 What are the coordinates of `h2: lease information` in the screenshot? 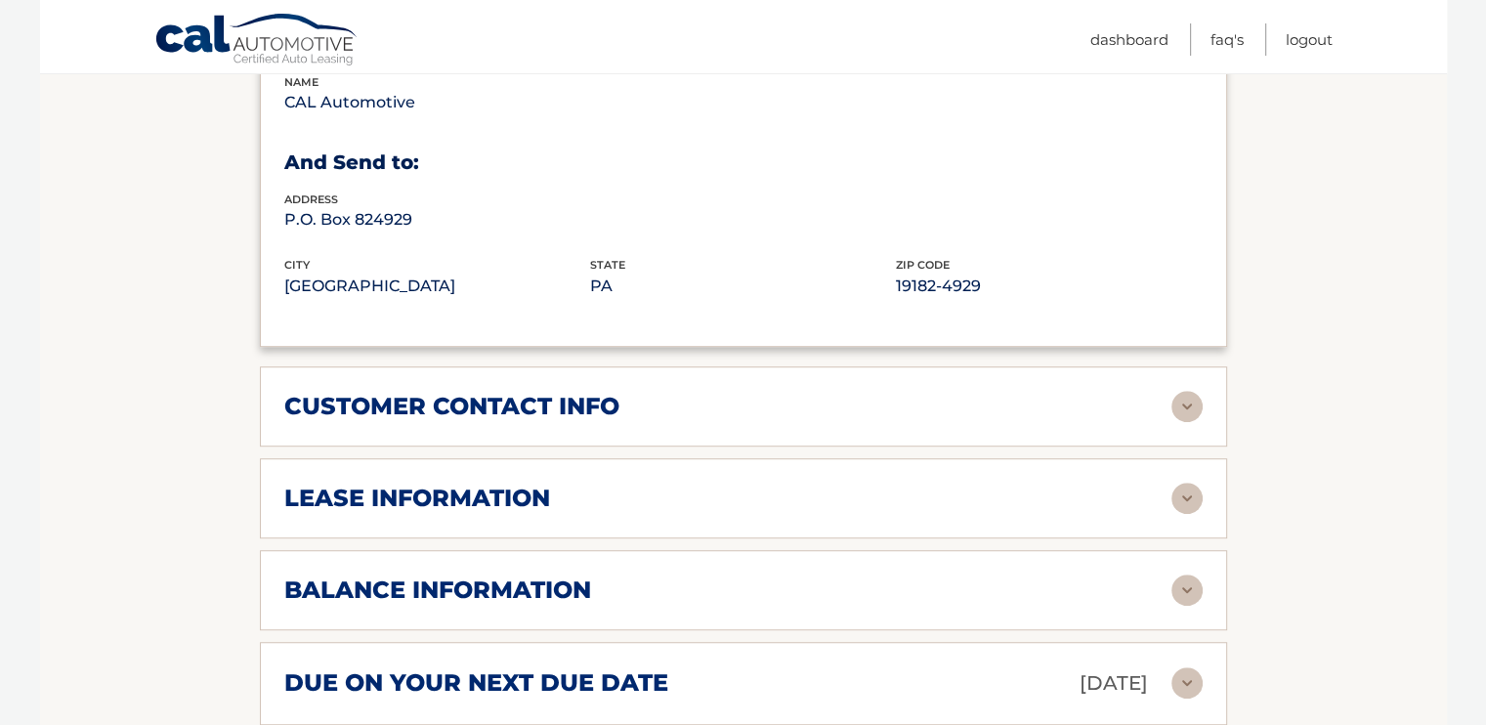 It's located at (417, 498).